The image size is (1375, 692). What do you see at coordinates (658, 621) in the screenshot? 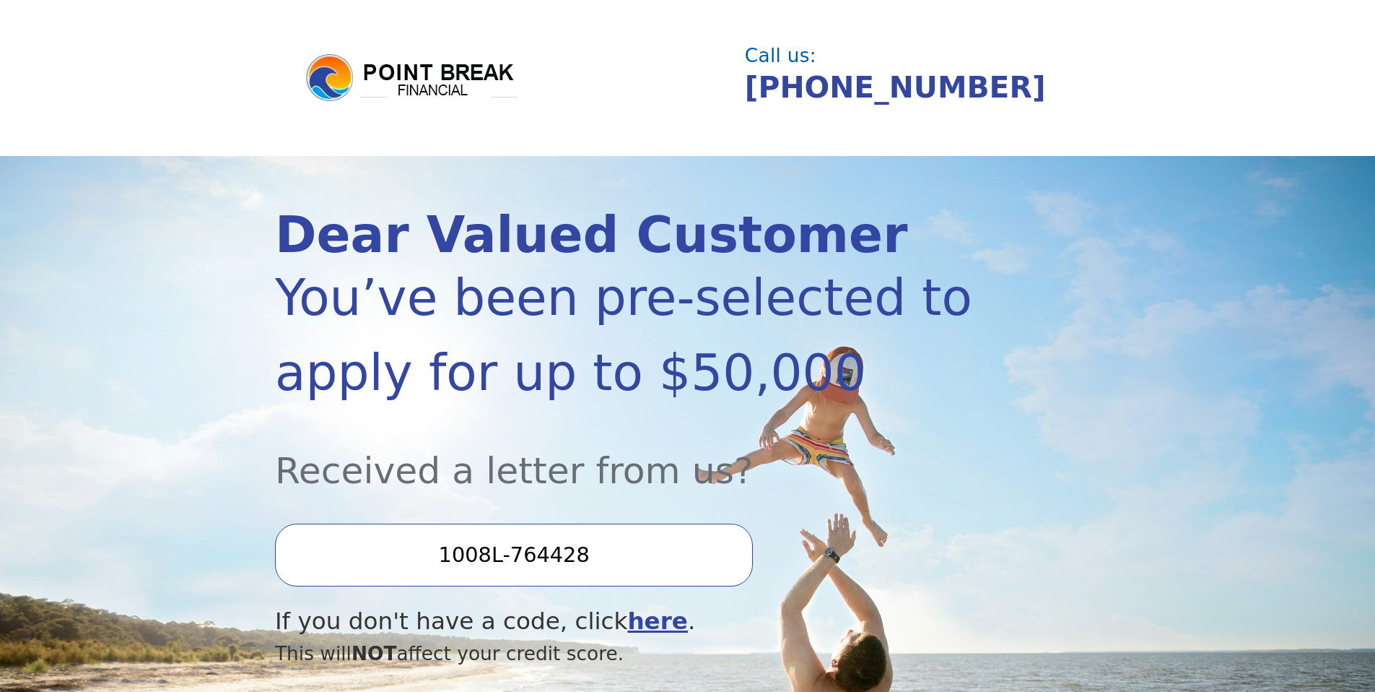
I see `a: here` at bounding box center [658, 621].